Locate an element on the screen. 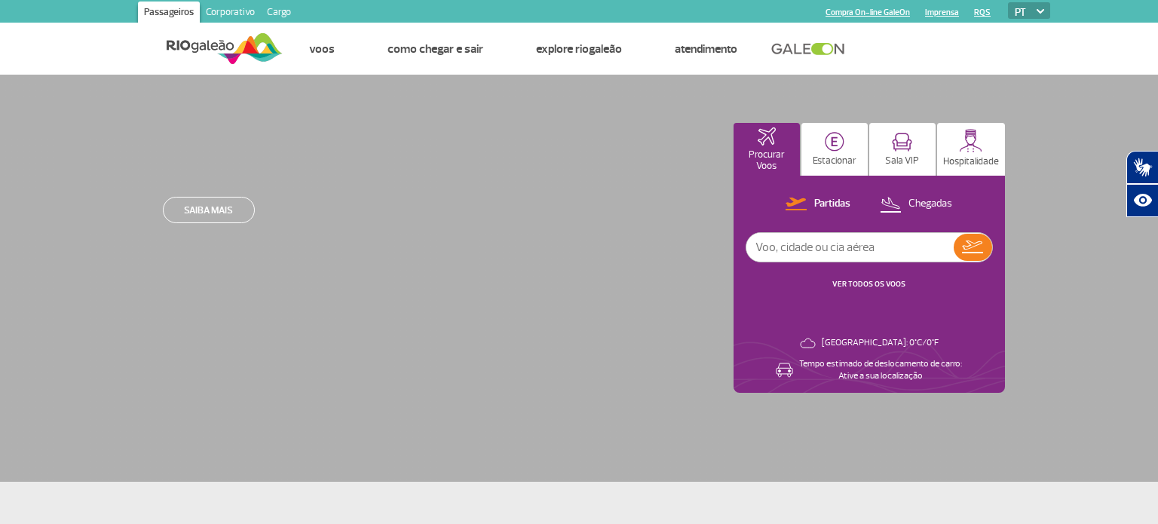 The width and height of the screenshot is (1158, 524). p: Hospitalidade is located at coordinates (971, 161).